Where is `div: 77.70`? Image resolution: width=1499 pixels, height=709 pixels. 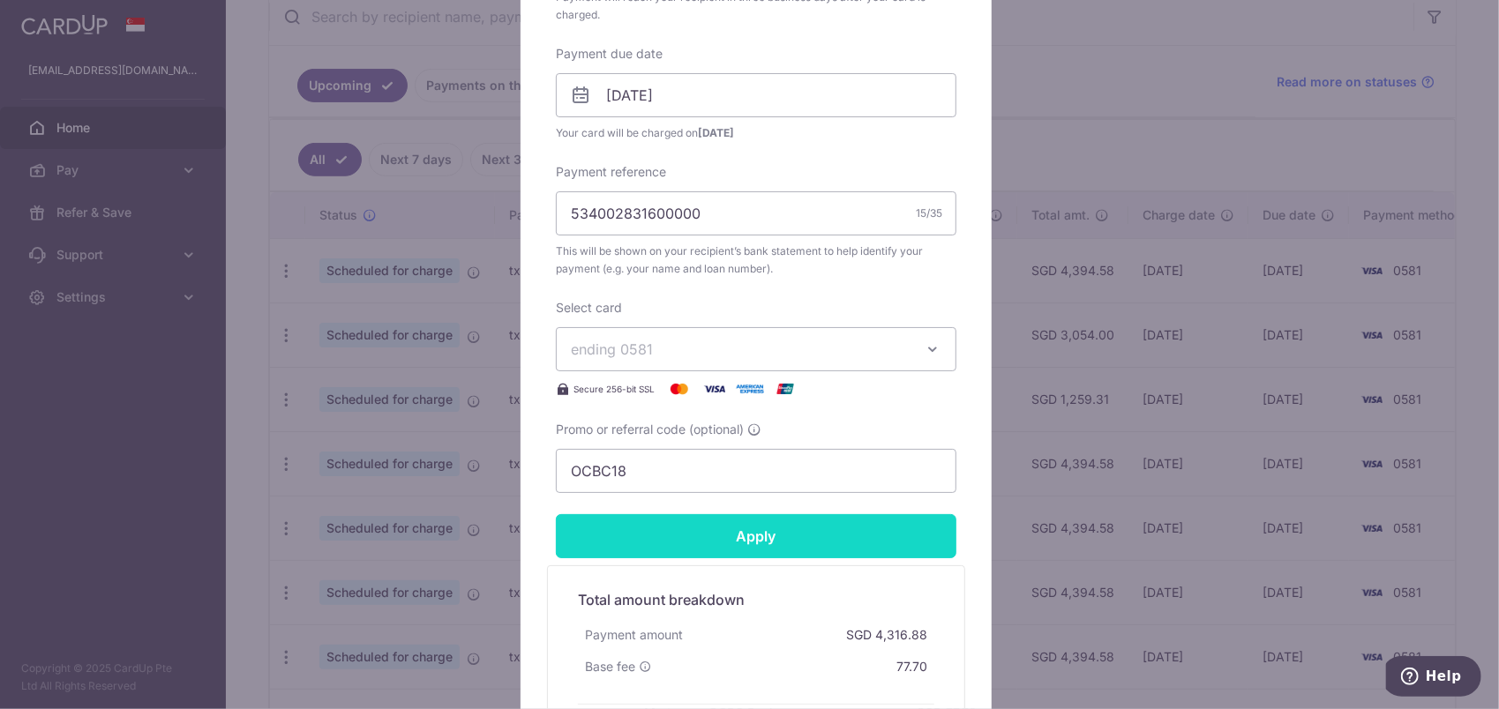 div: 77.70 is located at coordinates (911, 667).